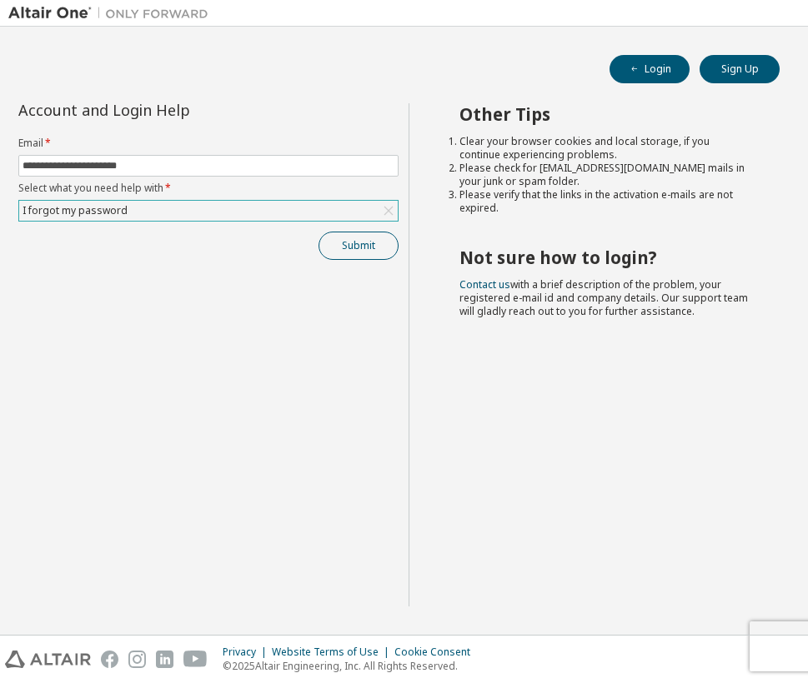 This screenshot has width=808, height=683. Describe the element at coordinates (604, 258) in the screenshot. I see `h2: Not sure how to login?` at that location.